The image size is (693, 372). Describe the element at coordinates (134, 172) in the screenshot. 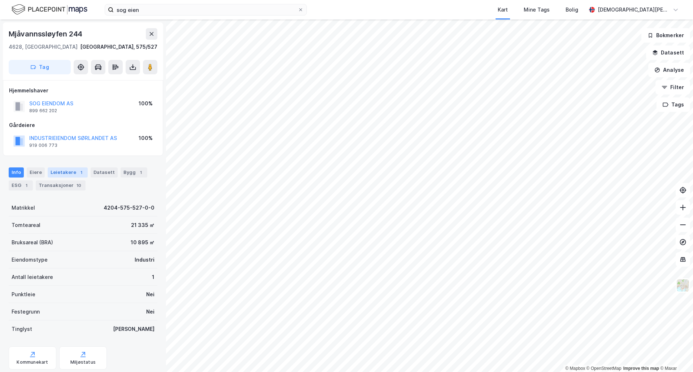

I see `div: Bygg` at that location.